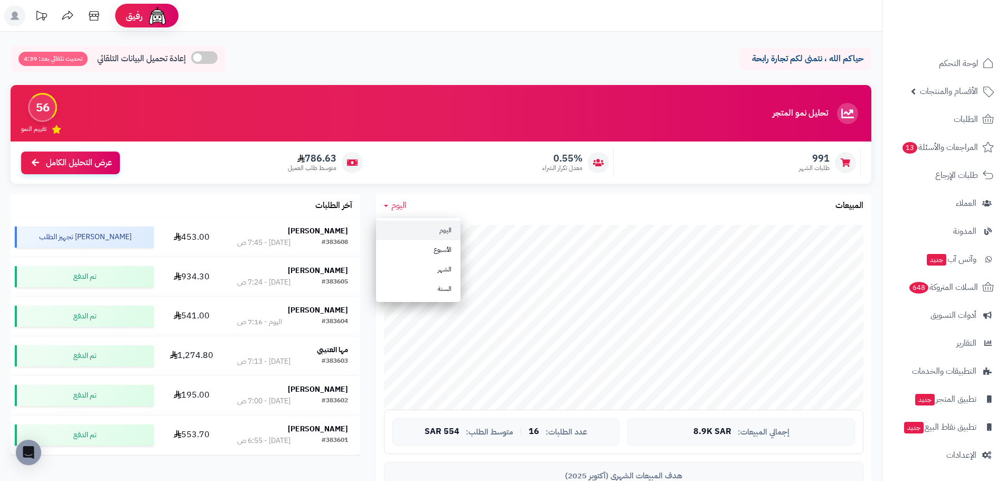 The width and height of the screenshot is (1006, 481). I want to click on span: لوحة التحكم, so click(958, 63).